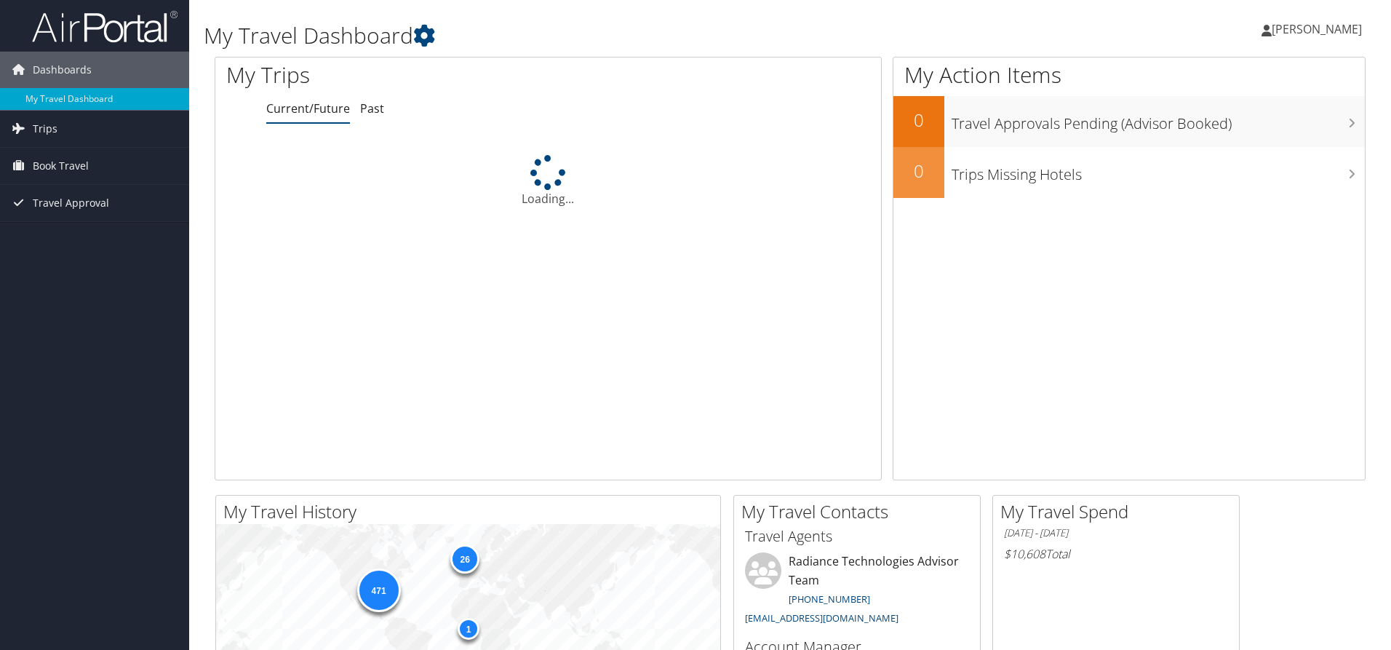 This screenshot has height=650, width=1391. I want to click on img: airportal-logo.png, so click(105, 26).